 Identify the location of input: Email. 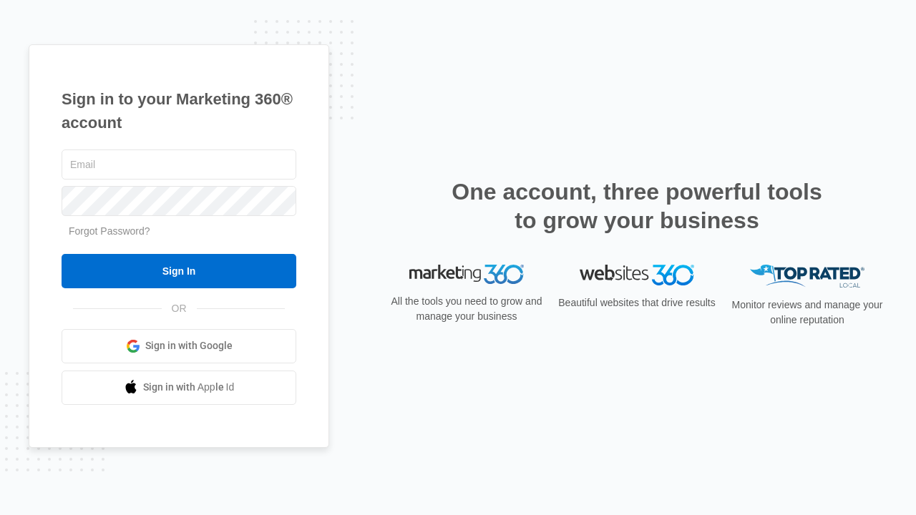
(179, 165).